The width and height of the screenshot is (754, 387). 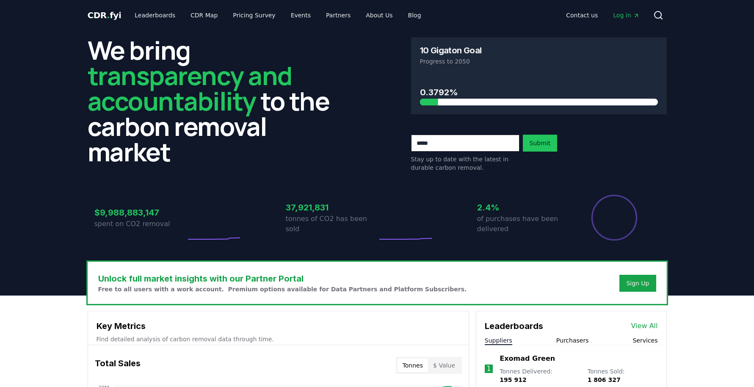 I want to click on button: Sign Up, so click(x=637, y=283).